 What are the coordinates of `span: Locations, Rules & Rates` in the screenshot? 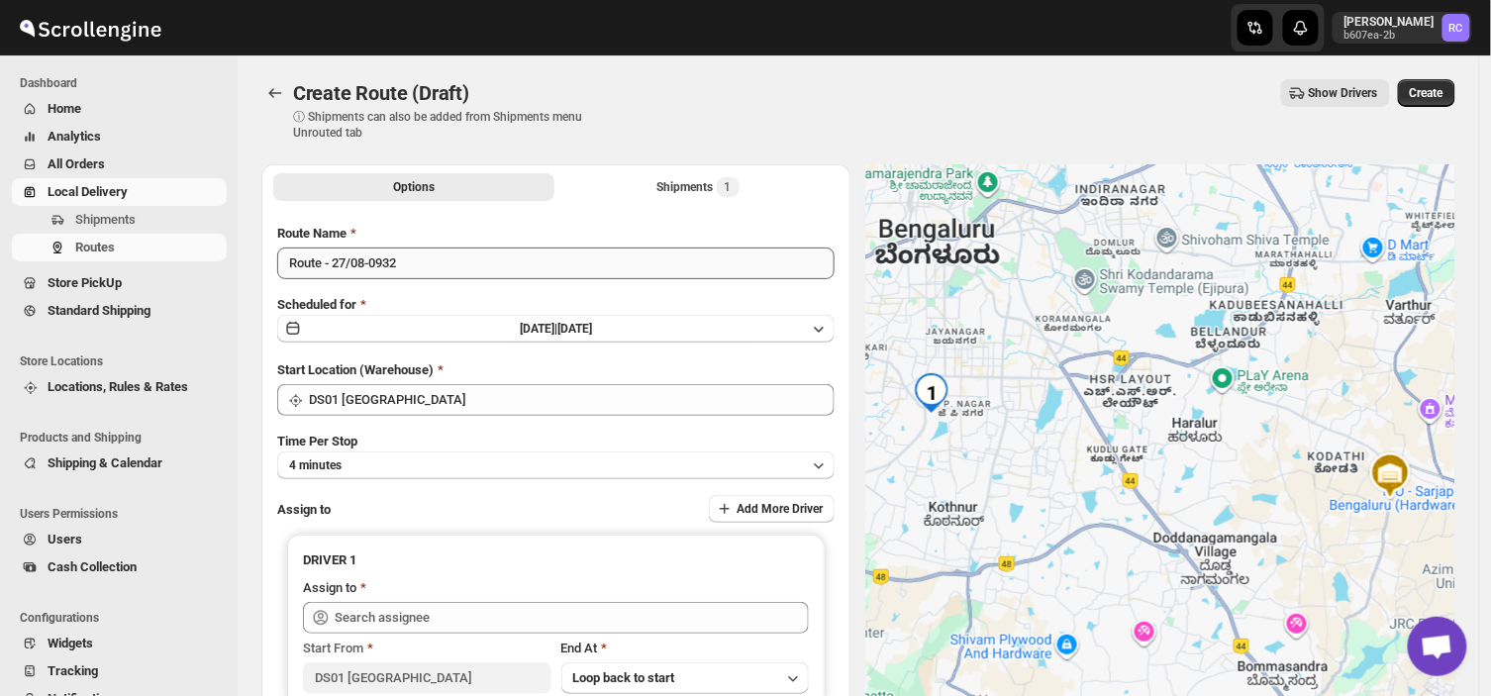 It's located at (118, 386).